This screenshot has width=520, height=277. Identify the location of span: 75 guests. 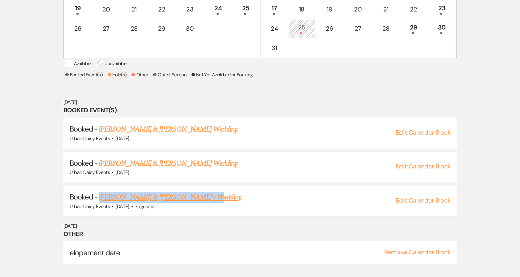
(145, 206).